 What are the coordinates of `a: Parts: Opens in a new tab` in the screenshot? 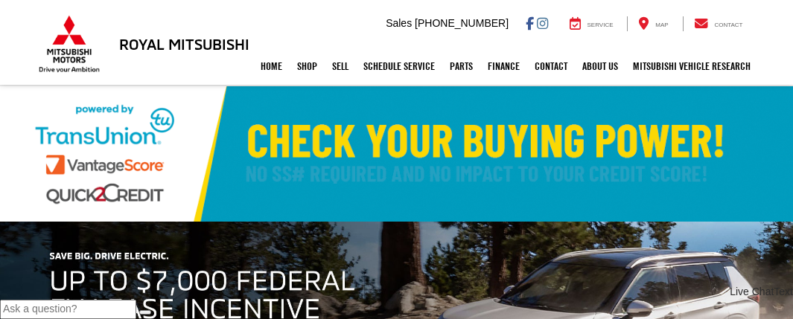 It's located at (461, 66).